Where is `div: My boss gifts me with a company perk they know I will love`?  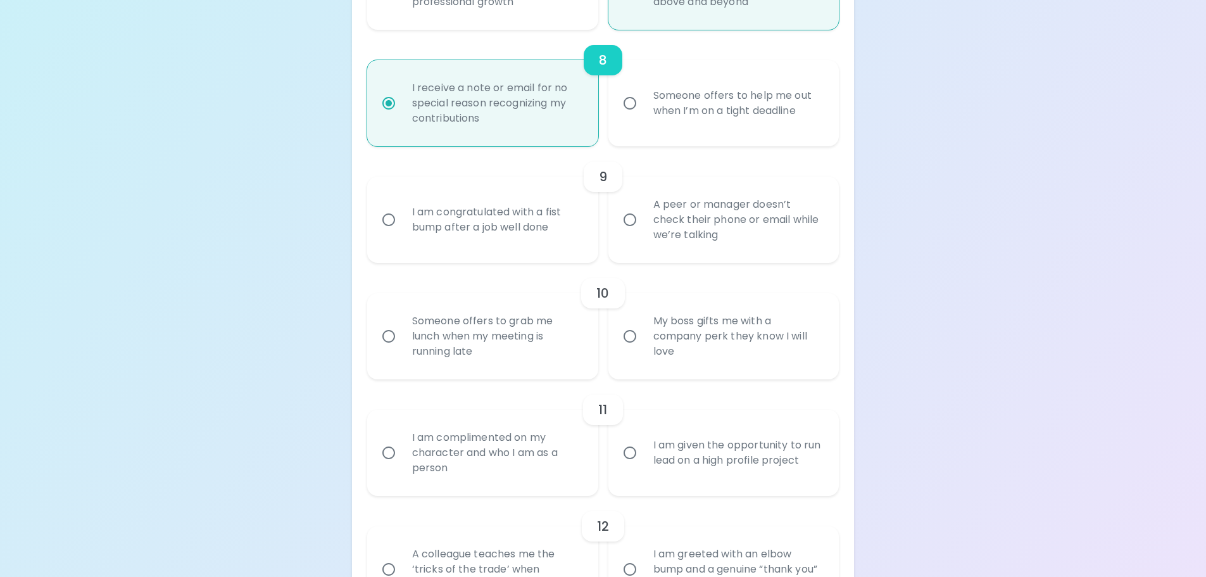
div: My boss gifts me with a company perk they know I will love is located at coordinates (737, 336).